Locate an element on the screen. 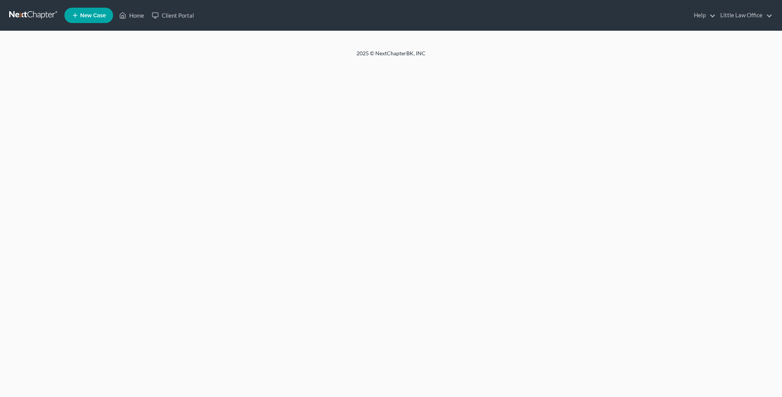 Image resolution: width=782 pixels, height=397 pixels. a: Client Portal is located at coordinates (173, 15).